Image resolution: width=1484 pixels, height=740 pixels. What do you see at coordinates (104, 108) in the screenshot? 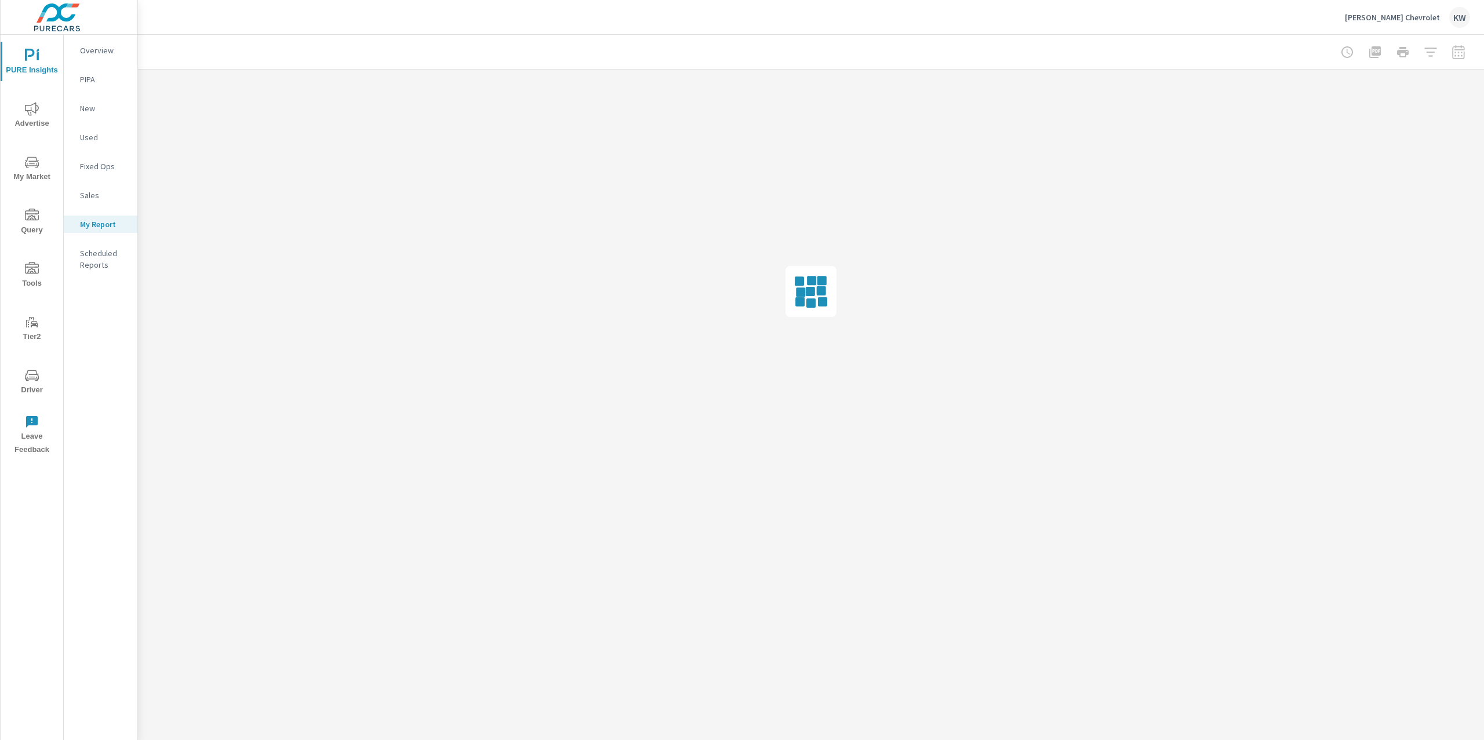
I see `p: New` at bounding box center [104, 108].